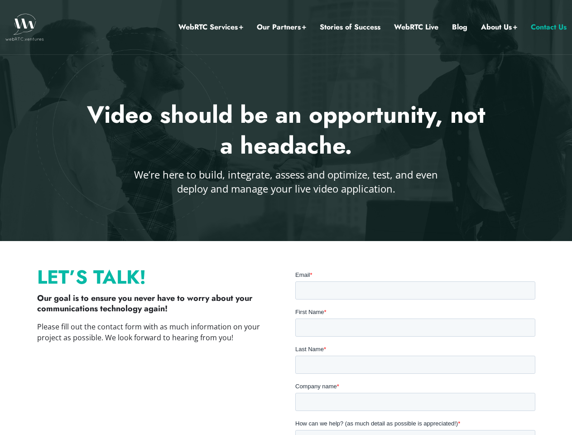  What do you see at coordinates (211, 27) in the screenshot?
I see `a: WebRTC Services` at bounding box center [211, 27].